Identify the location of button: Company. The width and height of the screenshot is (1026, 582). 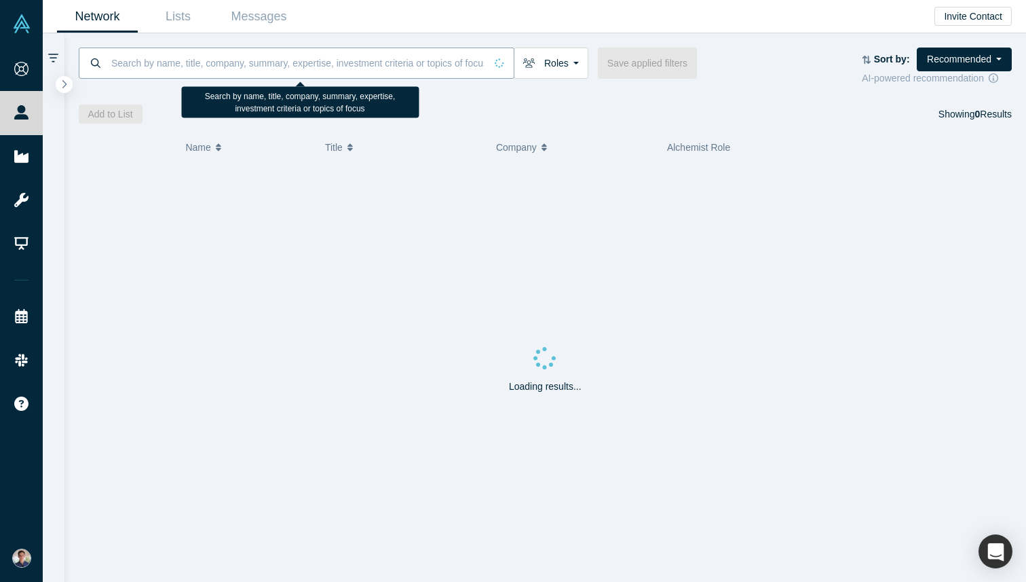
(574, 147).